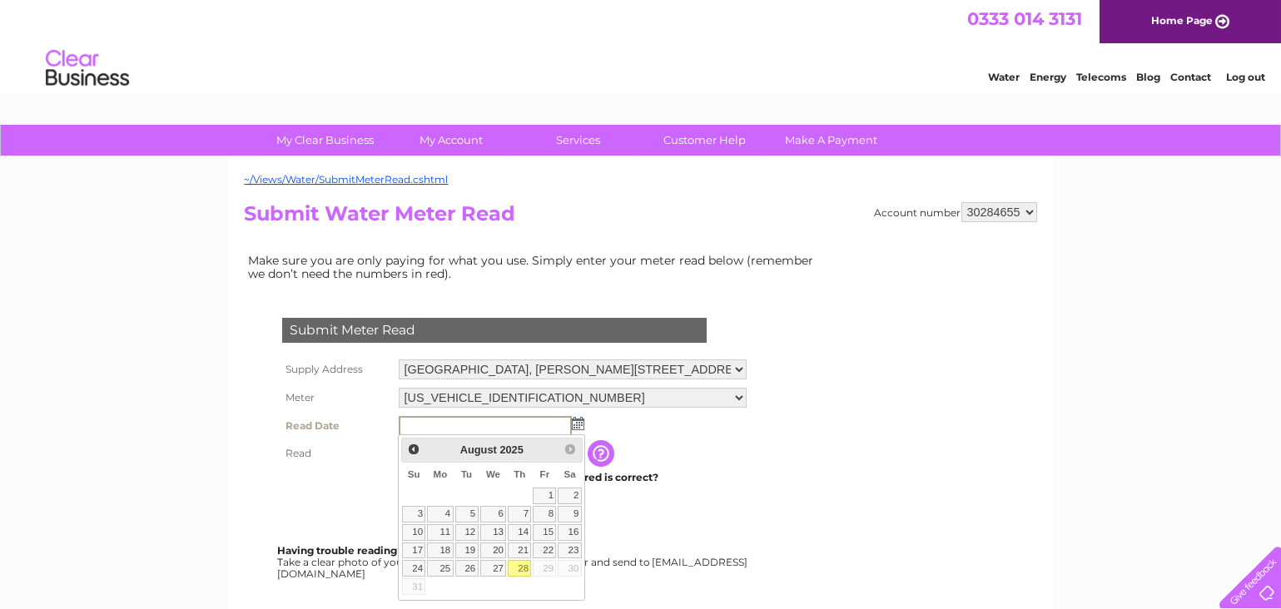 Image resolution: width=1281 pixels, height=609 pixels. Describe the element at coordinates (494, 551) in the screenshot. I see `a: 20` at that location.